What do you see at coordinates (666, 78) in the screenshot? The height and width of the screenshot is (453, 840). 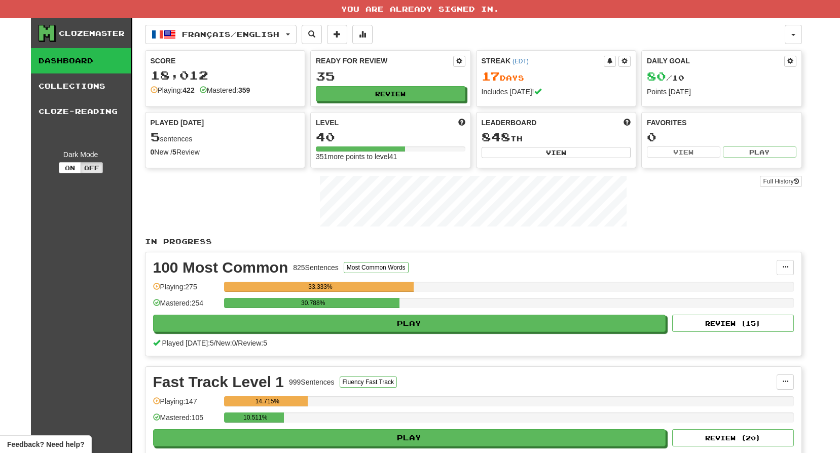 I see `span: / 10` at bounding box center [666, 78].